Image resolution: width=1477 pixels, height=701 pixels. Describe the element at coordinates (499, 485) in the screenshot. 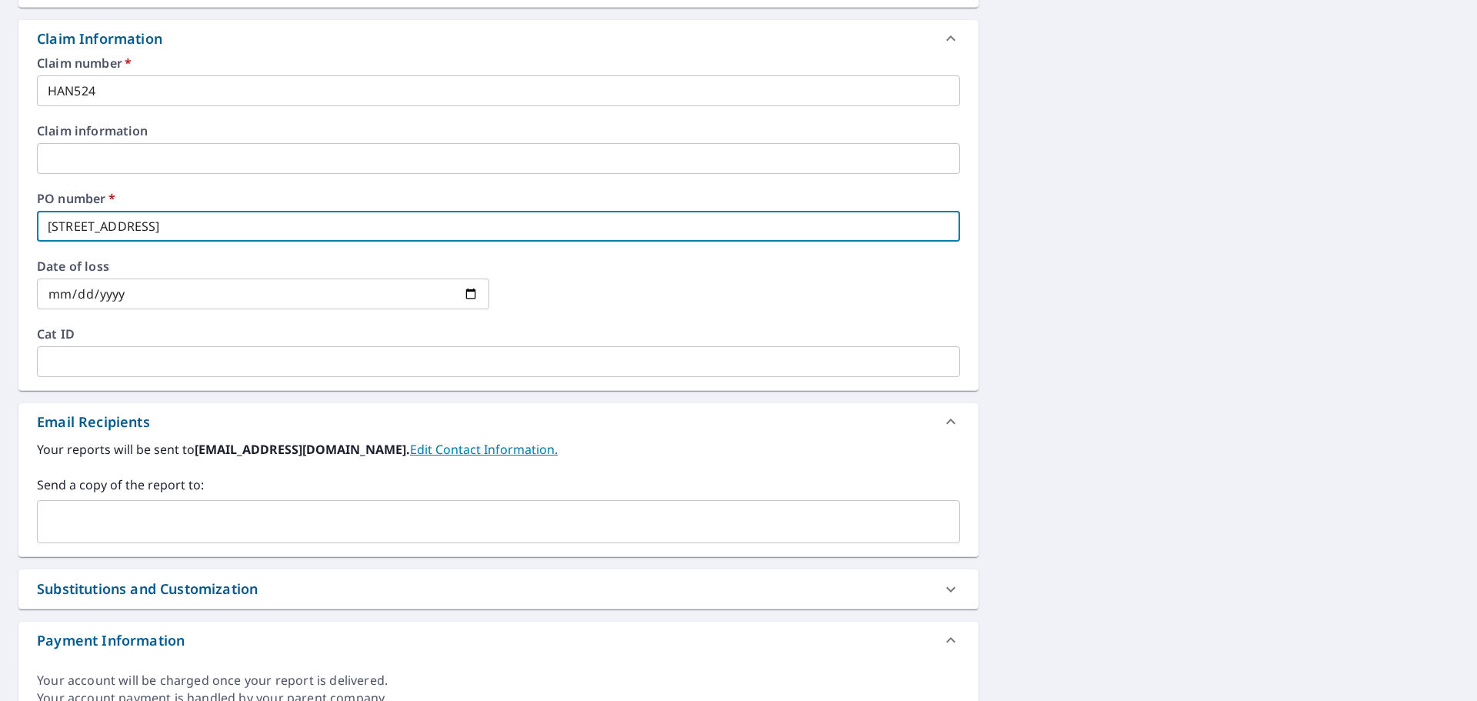

I see `label: Send a copy of the report to:` at that location.